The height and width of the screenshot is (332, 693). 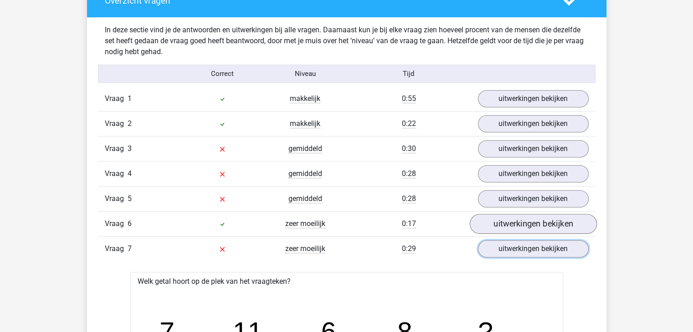 I want to click on span: 3, so click(x=129, y=148).